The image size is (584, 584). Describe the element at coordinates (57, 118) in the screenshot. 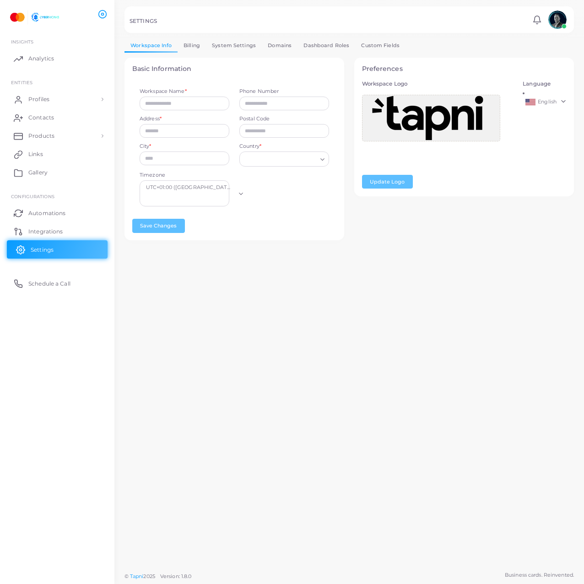

I see `a: Contacts` at that location.